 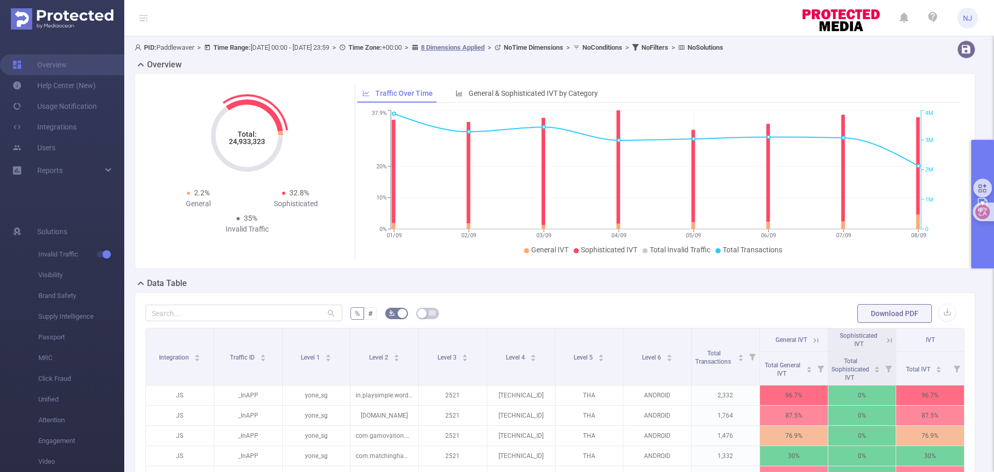 What do you see at coordinates (379, 113) in the screenshot?
I see `tspan: 37.9%` at bounding box center [379, 113].